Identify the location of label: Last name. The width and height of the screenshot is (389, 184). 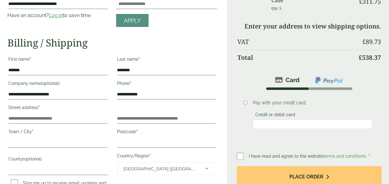
(166, 60).